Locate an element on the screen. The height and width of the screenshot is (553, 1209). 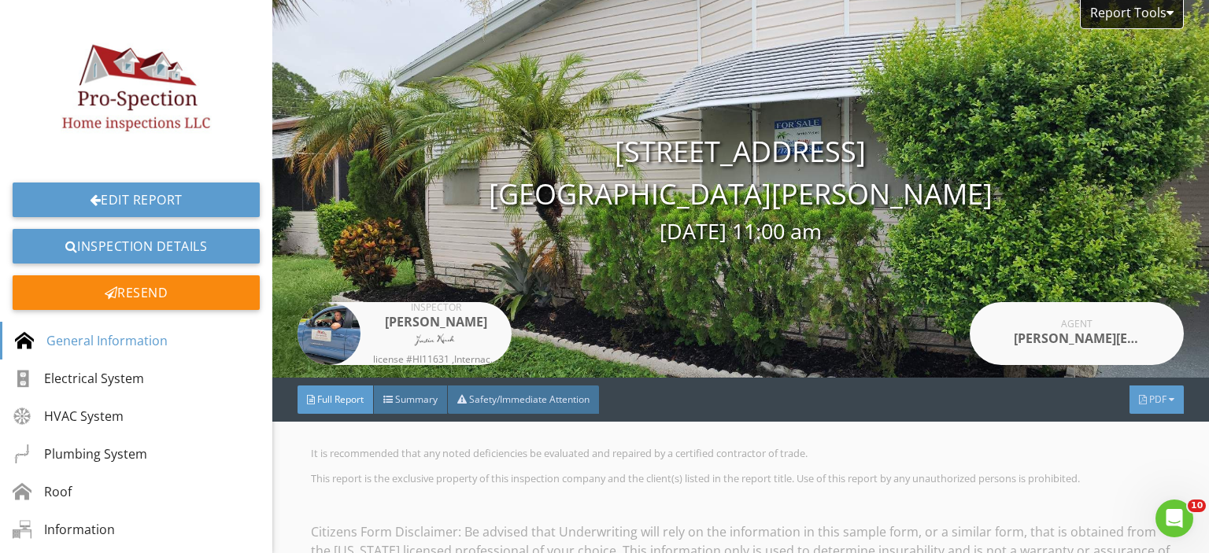
a: Edit Report is located at coordinates (136, 200).